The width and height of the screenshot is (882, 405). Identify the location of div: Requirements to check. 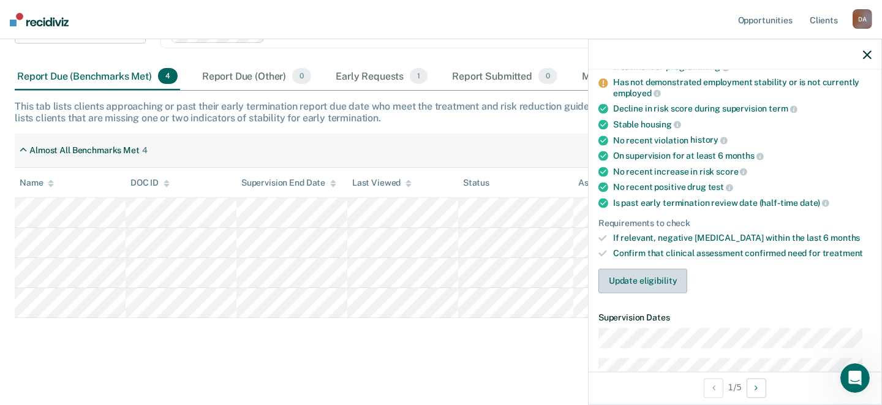
(735, 223).